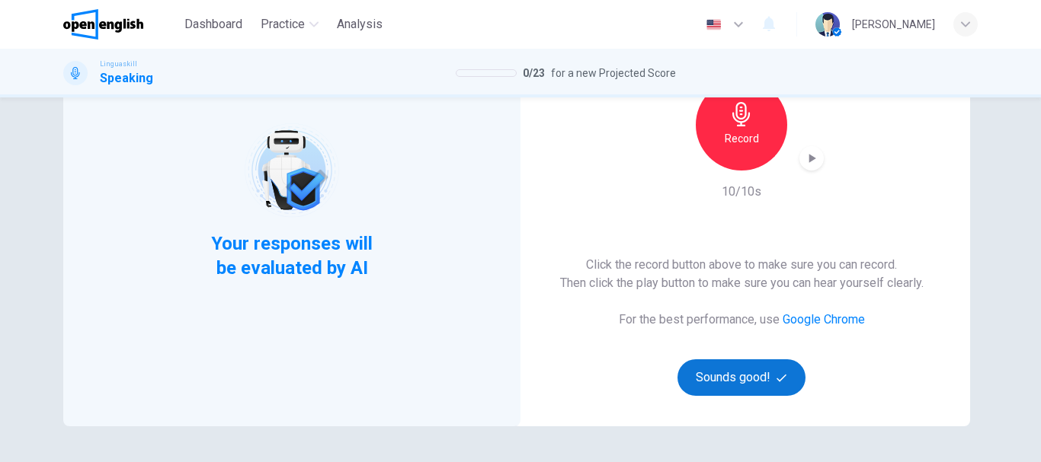 The height and width of the screenshot is (462, 1041). What do you see at coordinates (213, 24) in the screenshot?
I see `button: Dashboard` at bounding box center [213, 24].